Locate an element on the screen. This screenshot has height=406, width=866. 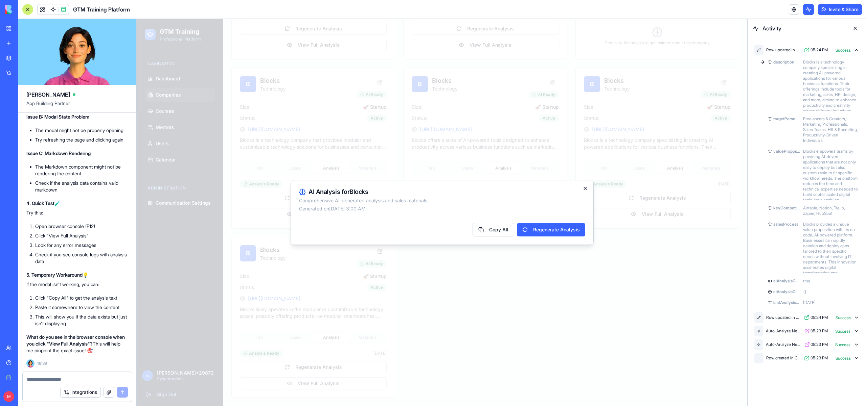
span: Freelancers & Creators, Marketing Professionals, Sales Teams, HR & Recruiting, Productivity-Drive... is located at coordinates (830, 130).